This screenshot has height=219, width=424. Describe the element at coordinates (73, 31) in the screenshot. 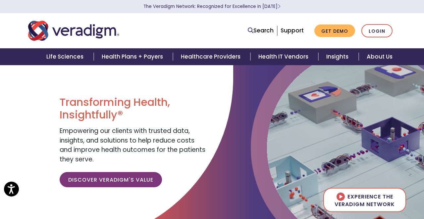

I see `a: Veradigm logo` at that location.